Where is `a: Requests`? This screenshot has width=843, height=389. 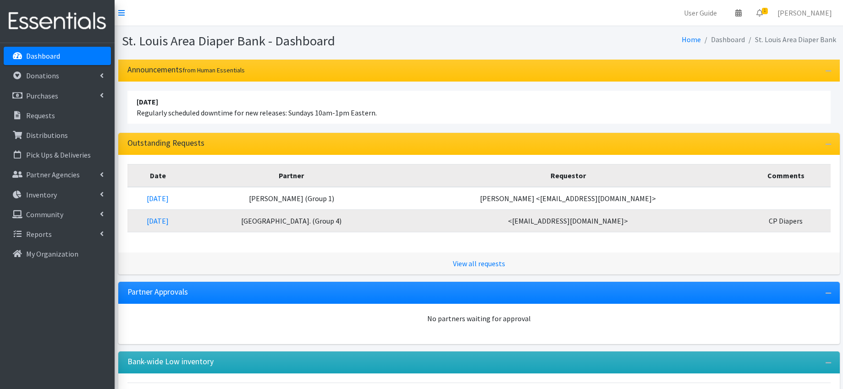
a: Requests is located at coordinates (57, 116).